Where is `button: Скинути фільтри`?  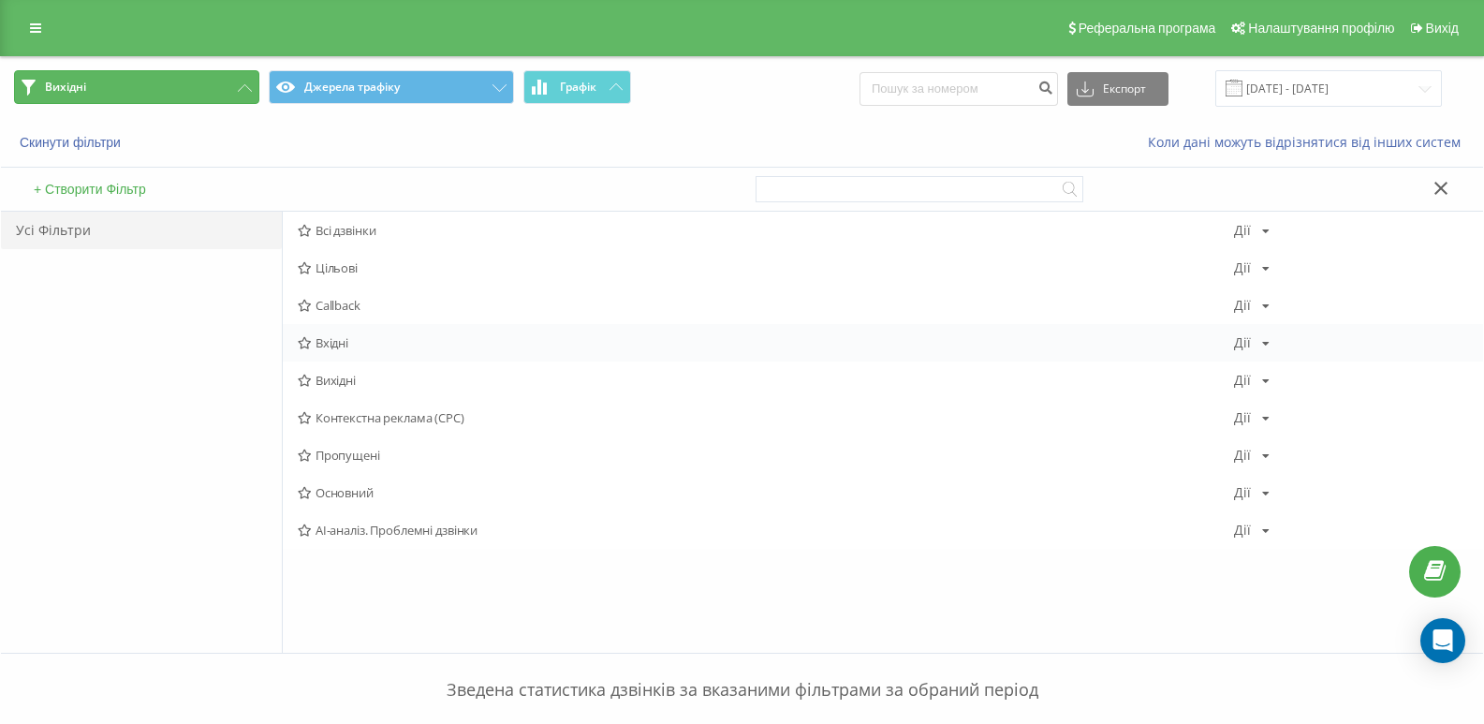 button: Скинути фільтри is located at coordinates (72, 142).